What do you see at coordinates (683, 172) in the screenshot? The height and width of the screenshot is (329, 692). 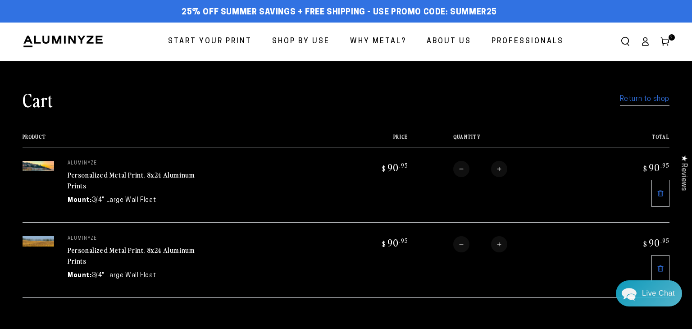 I see `div: Click to open Judge.me floating reviews tab` at bounding box center [683, 172].